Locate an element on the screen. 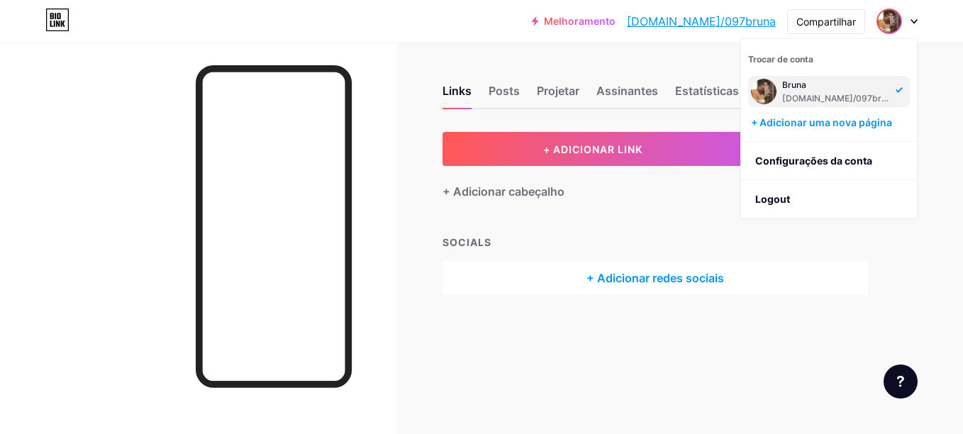 Image resolution: width=963 pixels, height=434 pixels. a: Configurações da conta is located at coordinates (829, 161).